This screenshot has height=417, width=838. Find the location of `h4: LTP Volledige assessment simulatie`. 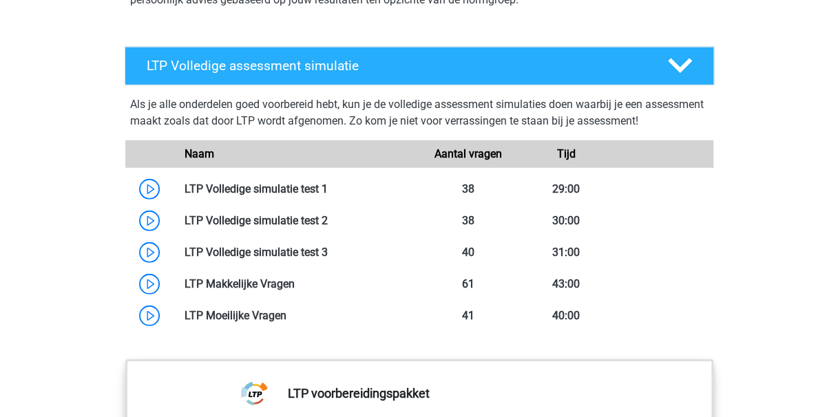

h4: LTP Volledige assessment simulatie is located at coordinates (396, 65).